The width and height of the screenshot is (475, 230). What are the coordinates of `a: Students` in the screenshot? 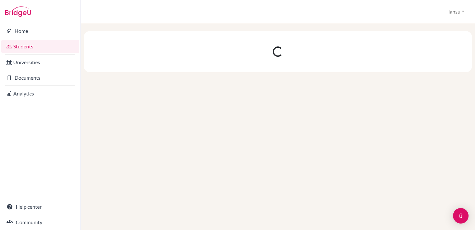 It's located at (40, 46).